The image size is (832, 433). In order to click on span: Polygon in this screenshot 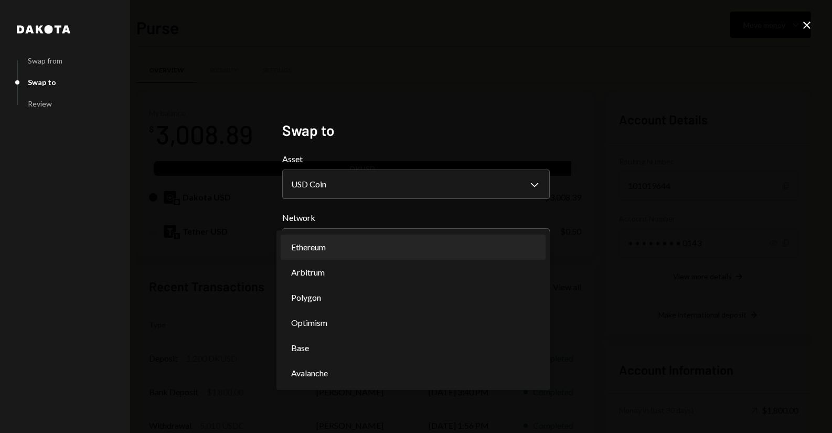, I will do `click(306, 297)`.